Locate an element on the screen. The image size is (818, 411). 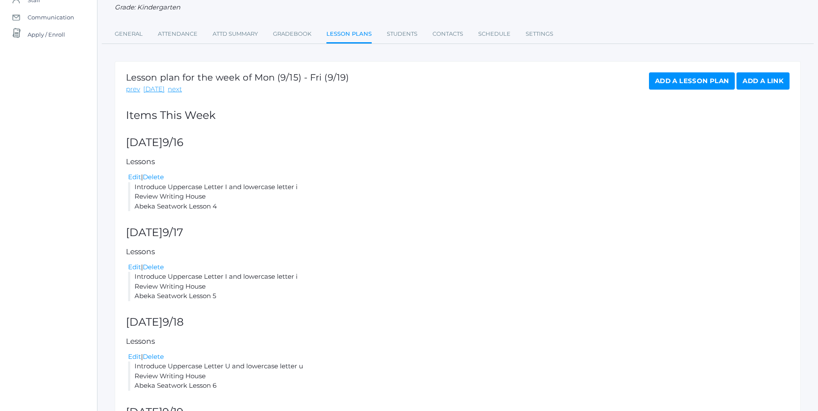
a: Attendance is located at coordinates (178, 34).